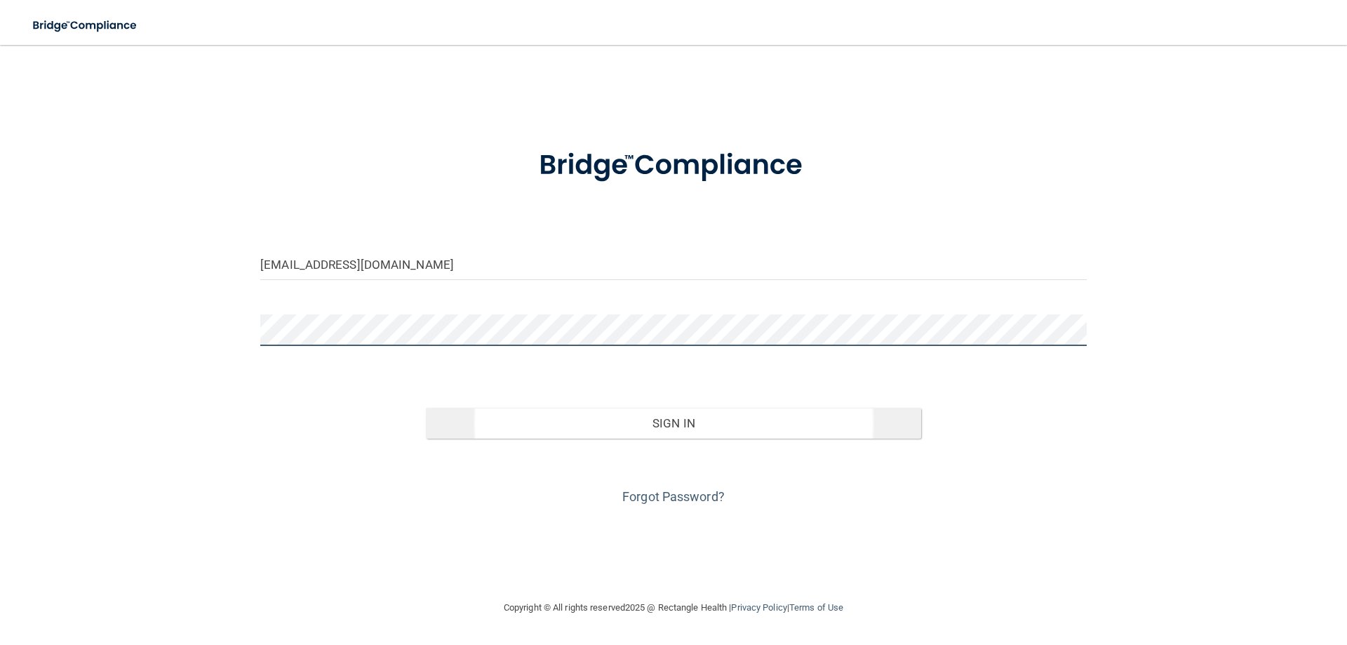 The image size is (1347, 645). I want to click on a: Privacy Policy, so click(758, 607).